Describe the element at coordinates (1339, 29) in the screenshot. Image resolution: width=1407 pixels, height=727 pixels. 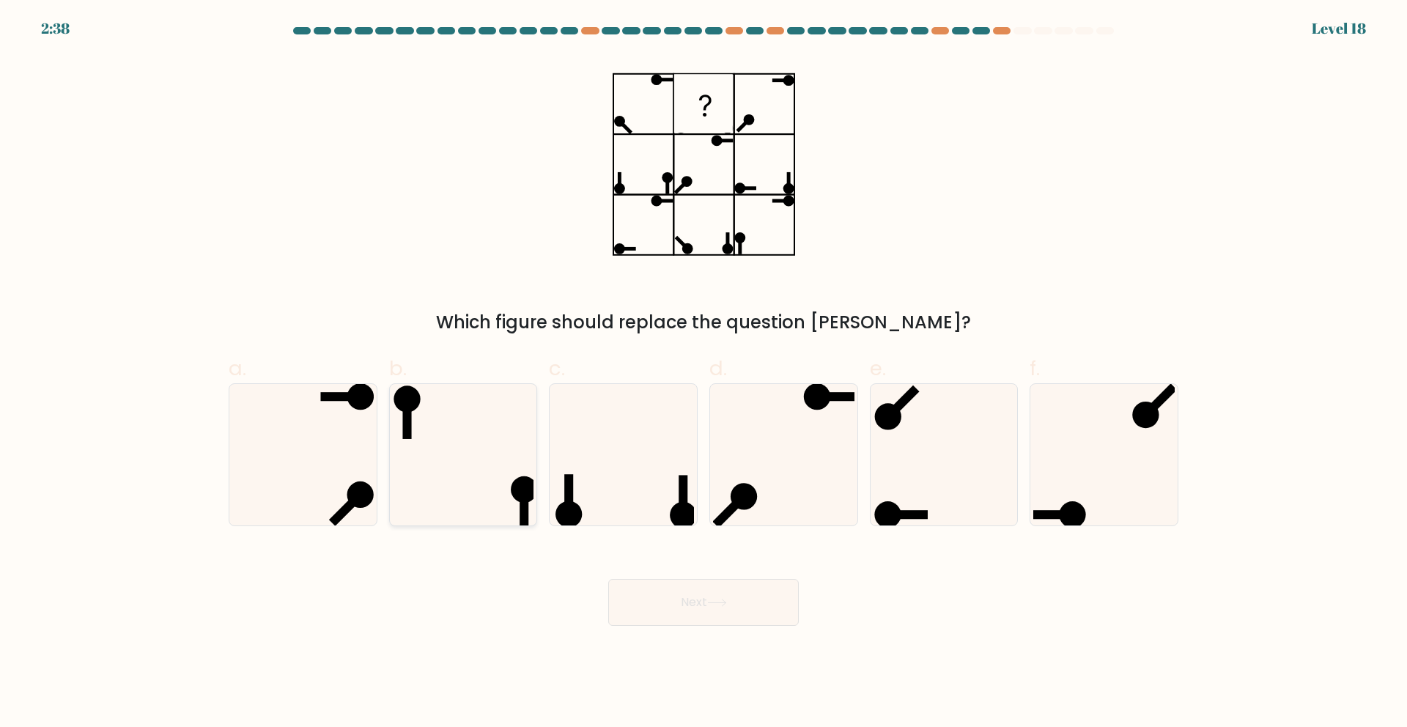
I see `div: Level 18` at that location.